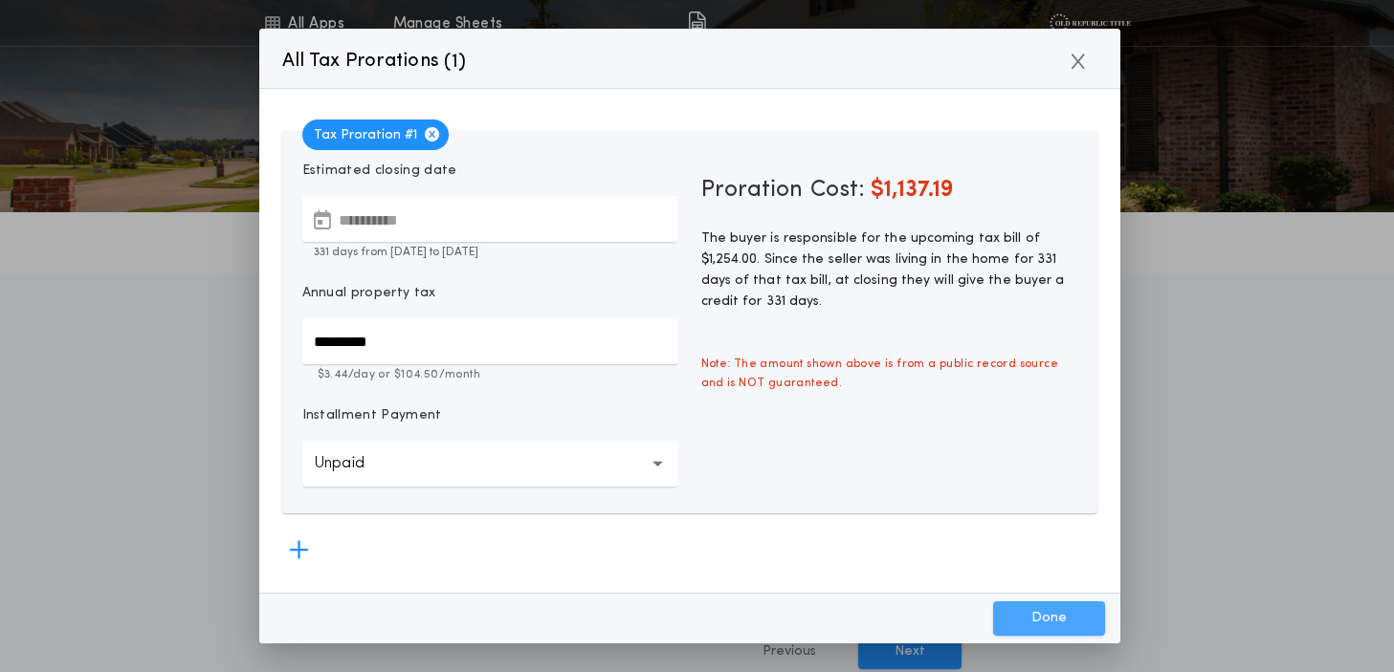 Image resolution: width=1394 pixels, height=672 pixels. I want to click on p: Annual property tax, so click(369, 294).